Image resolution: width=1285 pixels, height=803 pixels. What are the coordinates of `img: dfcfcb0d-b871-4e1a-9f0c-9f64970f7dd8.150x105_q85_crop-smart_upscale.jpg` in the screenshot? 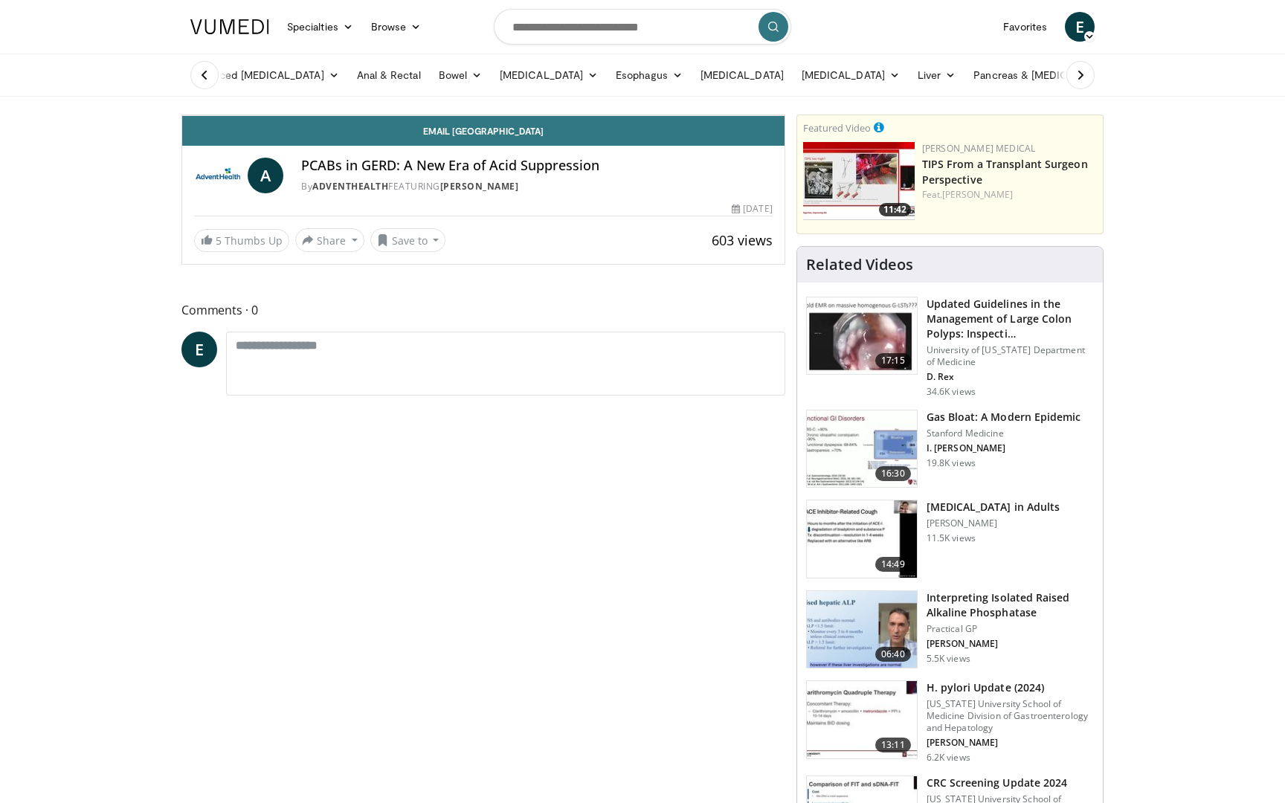 It's located at (862, 336).